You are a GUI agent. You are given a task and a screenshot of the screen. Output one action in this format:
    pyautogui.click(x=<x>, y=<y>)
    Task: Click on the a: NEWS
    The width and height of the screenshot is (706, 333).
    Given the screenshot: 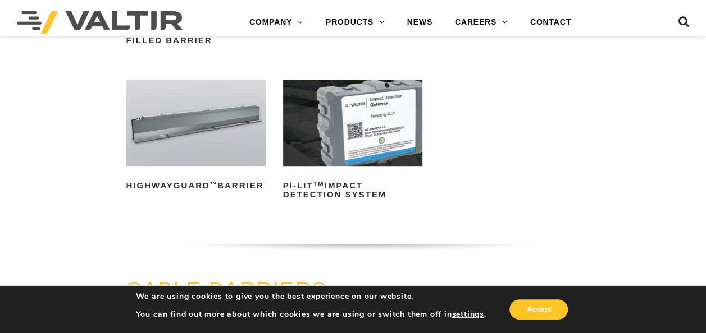 What is the action you would take?
    pyautogui.click(x=419, y=22)
    